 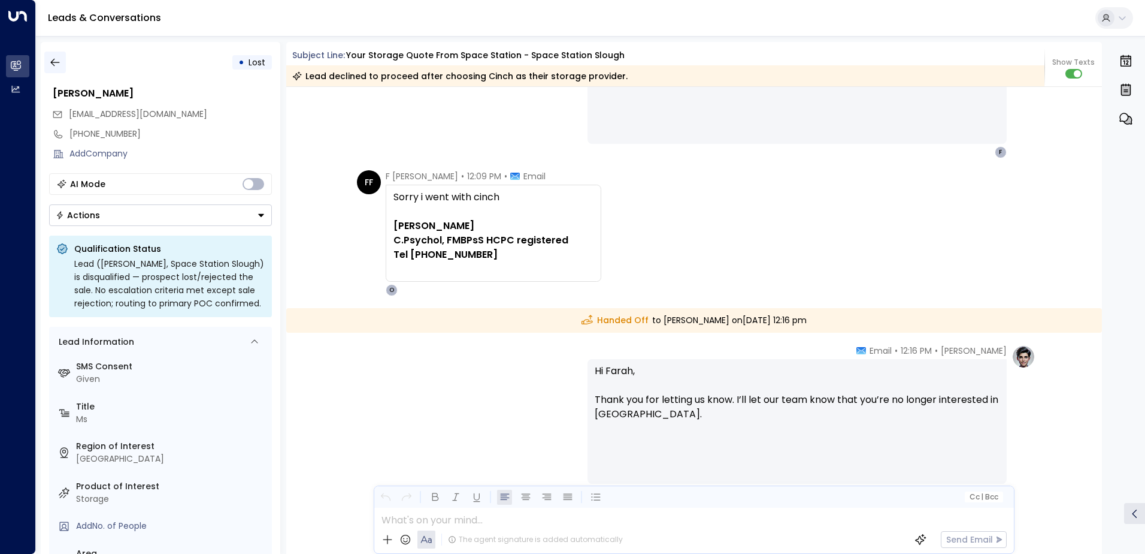 I want to click on span: Cc Bcc, so click(x=984, y=497).